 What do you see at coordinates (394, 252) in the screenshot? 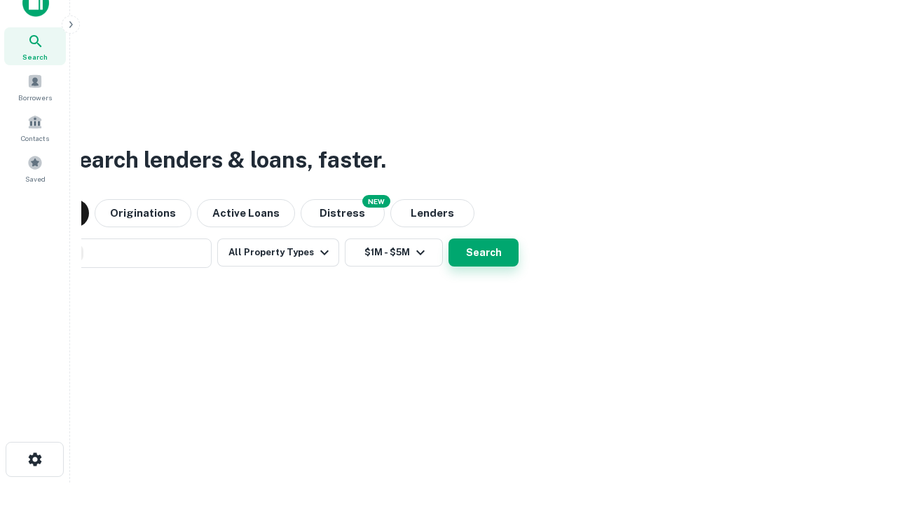
I see `button: $1M - $5M` at bounding box center [394, 252].